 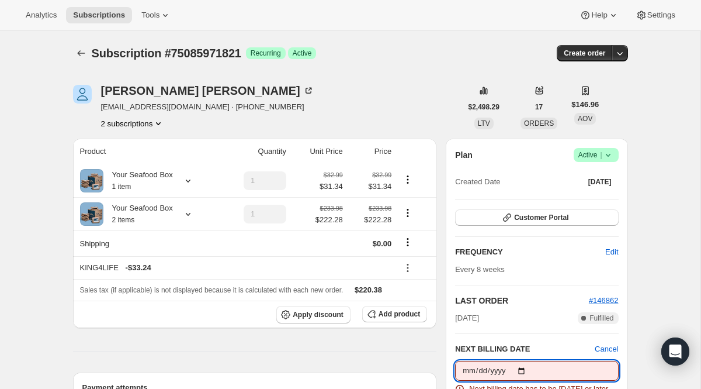 I want to click on span: Subscriptions, so click(x=99, y=15).